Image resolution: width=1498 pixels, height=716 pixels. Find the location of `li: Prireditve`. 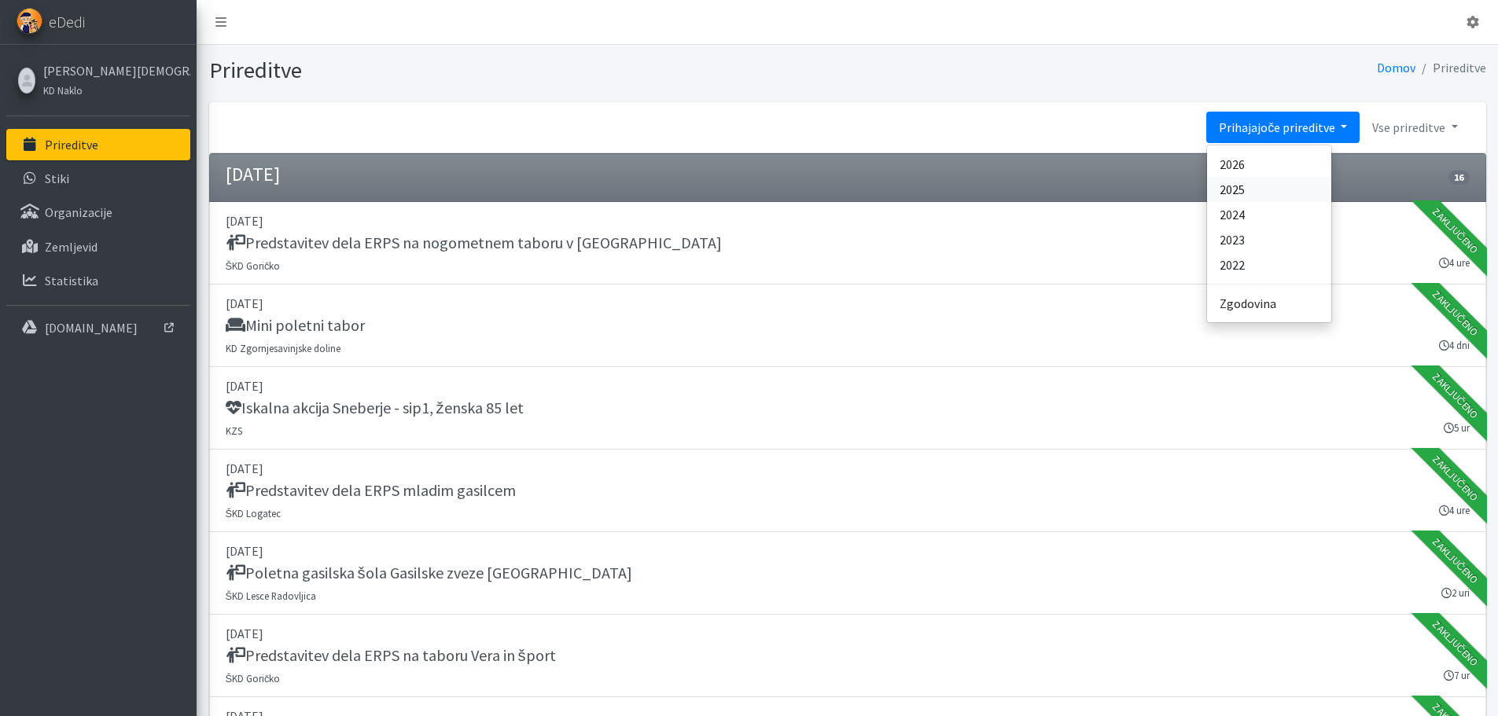

li: Prireditve is located at coordinates (1451, 68).